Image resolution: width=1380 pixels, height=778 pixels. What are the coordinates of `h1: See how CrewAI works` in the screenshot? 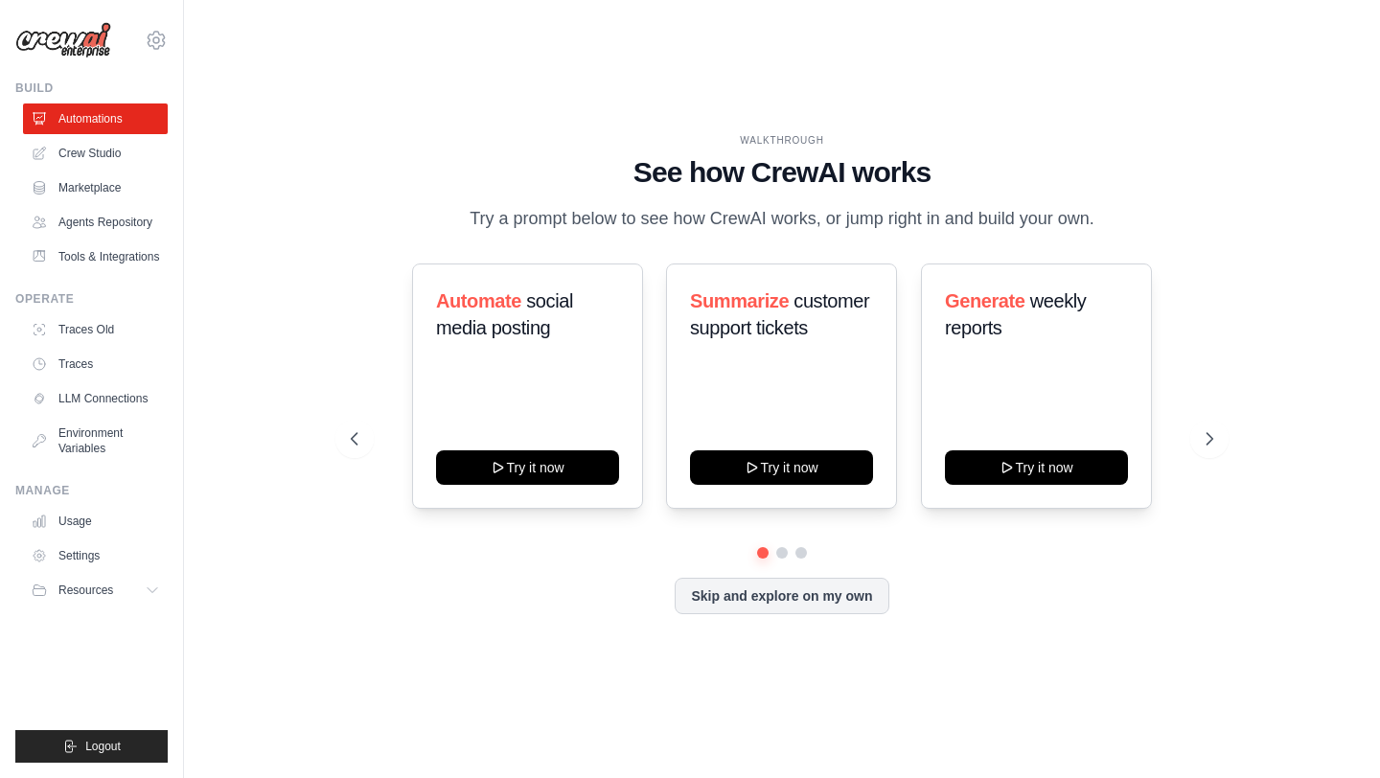 It's located at (781, 173).